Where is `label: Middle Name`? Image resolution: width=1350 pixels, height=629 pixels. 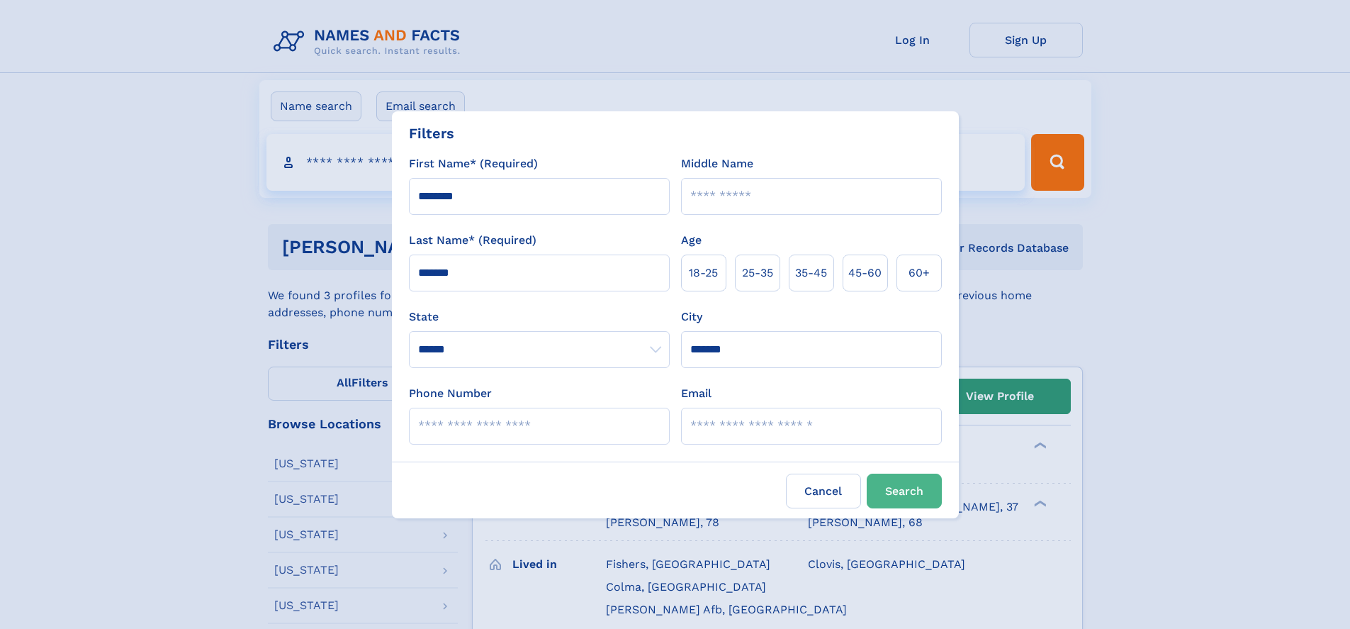
label: Middle Name is located at coordinates (717, 164).